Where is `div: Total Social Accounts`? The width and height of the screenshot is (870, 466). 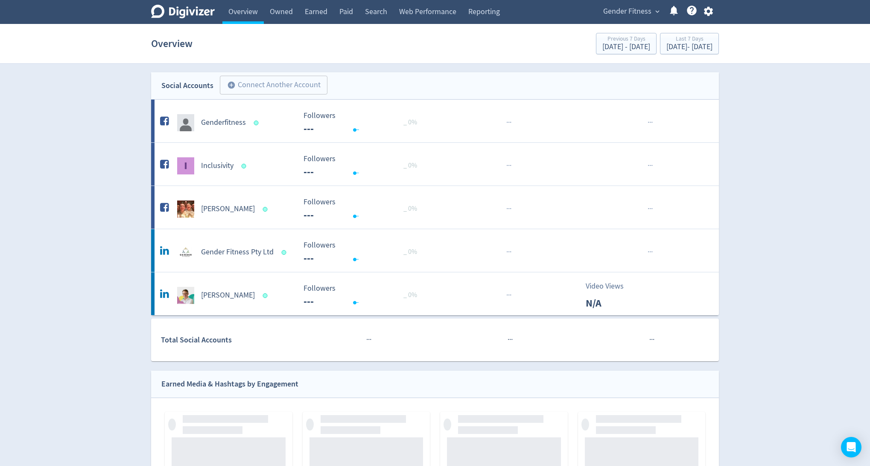 div: Total Social Accounts is located at coordinates (229, 340).